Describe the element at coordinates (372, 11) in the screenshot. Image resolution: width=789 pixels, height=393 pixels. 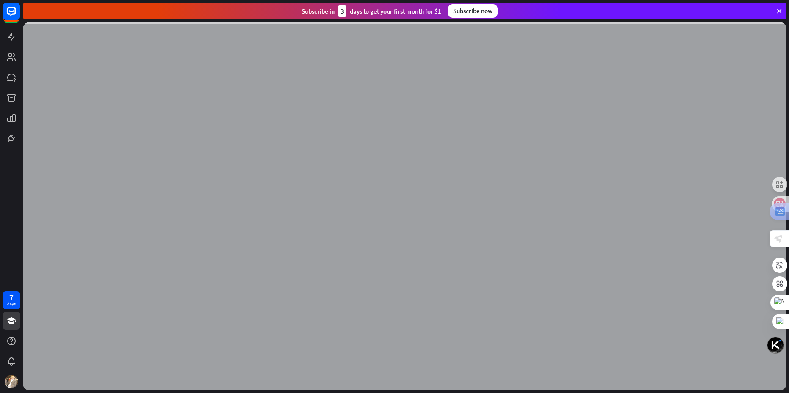
I see `div: Subscribe in days to get your first month for $1` at that location.